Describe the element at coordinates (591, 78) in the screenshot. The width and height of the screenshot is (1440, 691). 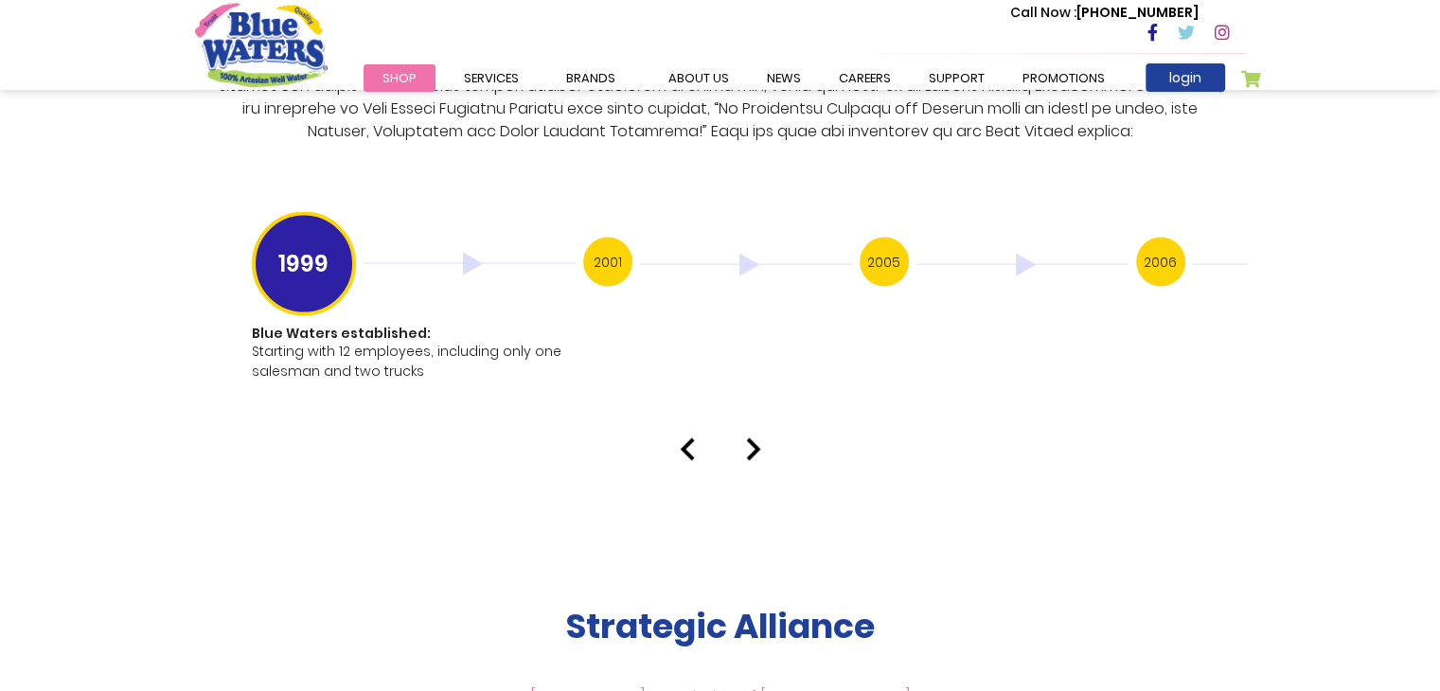
I see `span: Brands` at that location.